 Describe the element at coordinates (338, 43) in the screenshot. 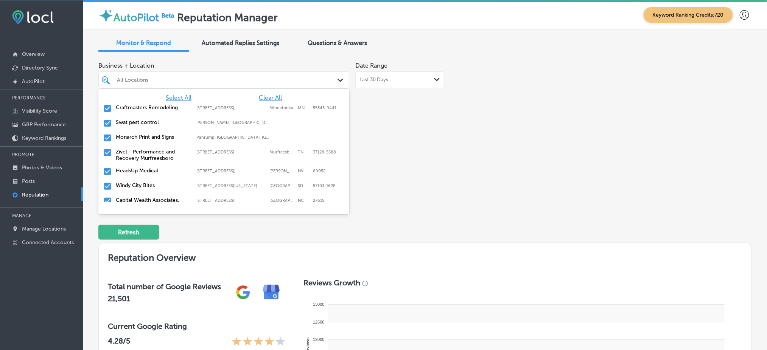

I see `span: Questions & Answers` at that location.